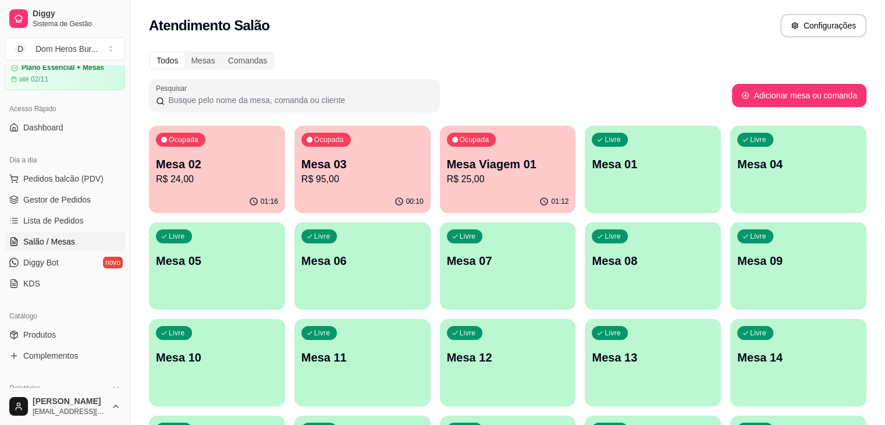  I want to click on h2: Atendimento Salão, so click(209, 26).